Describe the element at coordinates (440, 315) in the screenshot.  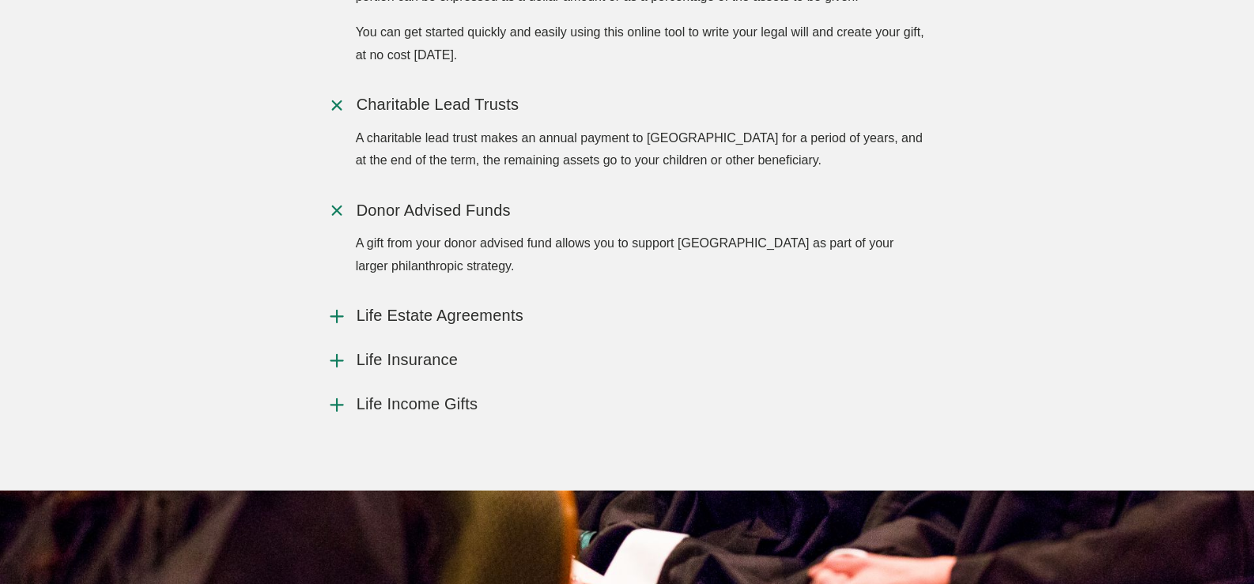
I see `span: Life Estate Agreements` at that location.